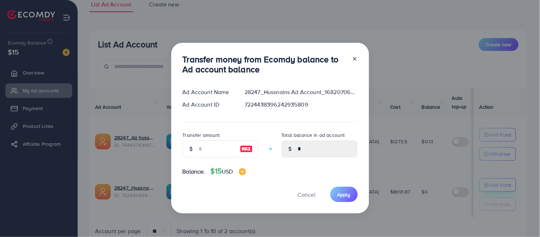  I want to click on button: Apply, so click(344, 194).